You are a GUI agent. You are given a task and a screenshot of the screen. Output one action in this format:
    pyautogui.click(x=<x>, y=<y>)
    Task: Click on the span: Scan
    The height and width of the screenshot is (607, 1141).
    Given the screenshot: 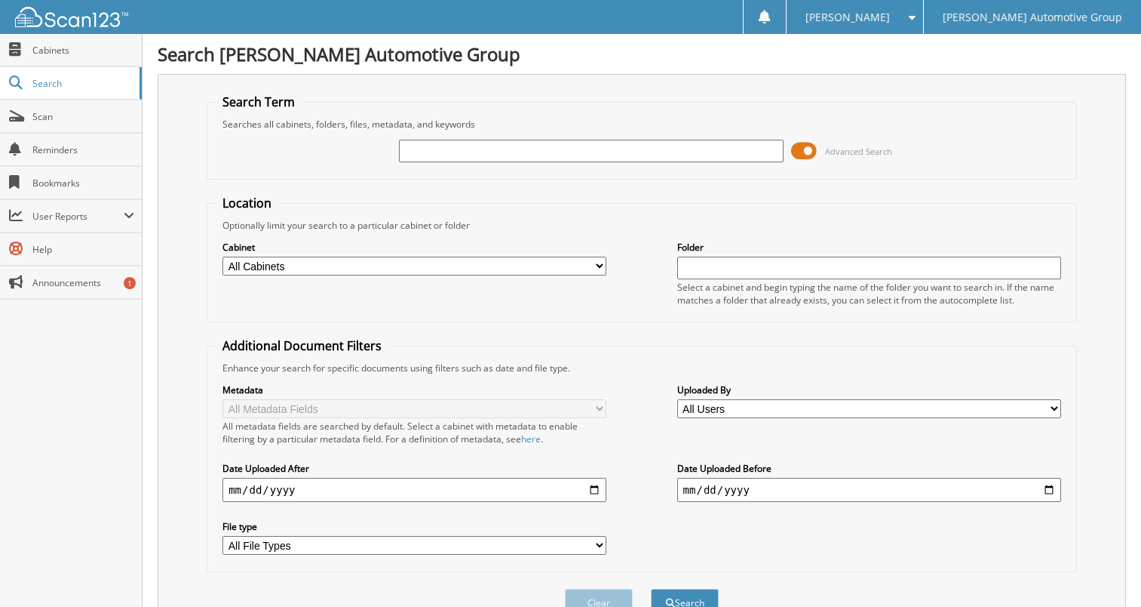 What is the action you would take?
    pyautogui.click(x=83, y=116)
    